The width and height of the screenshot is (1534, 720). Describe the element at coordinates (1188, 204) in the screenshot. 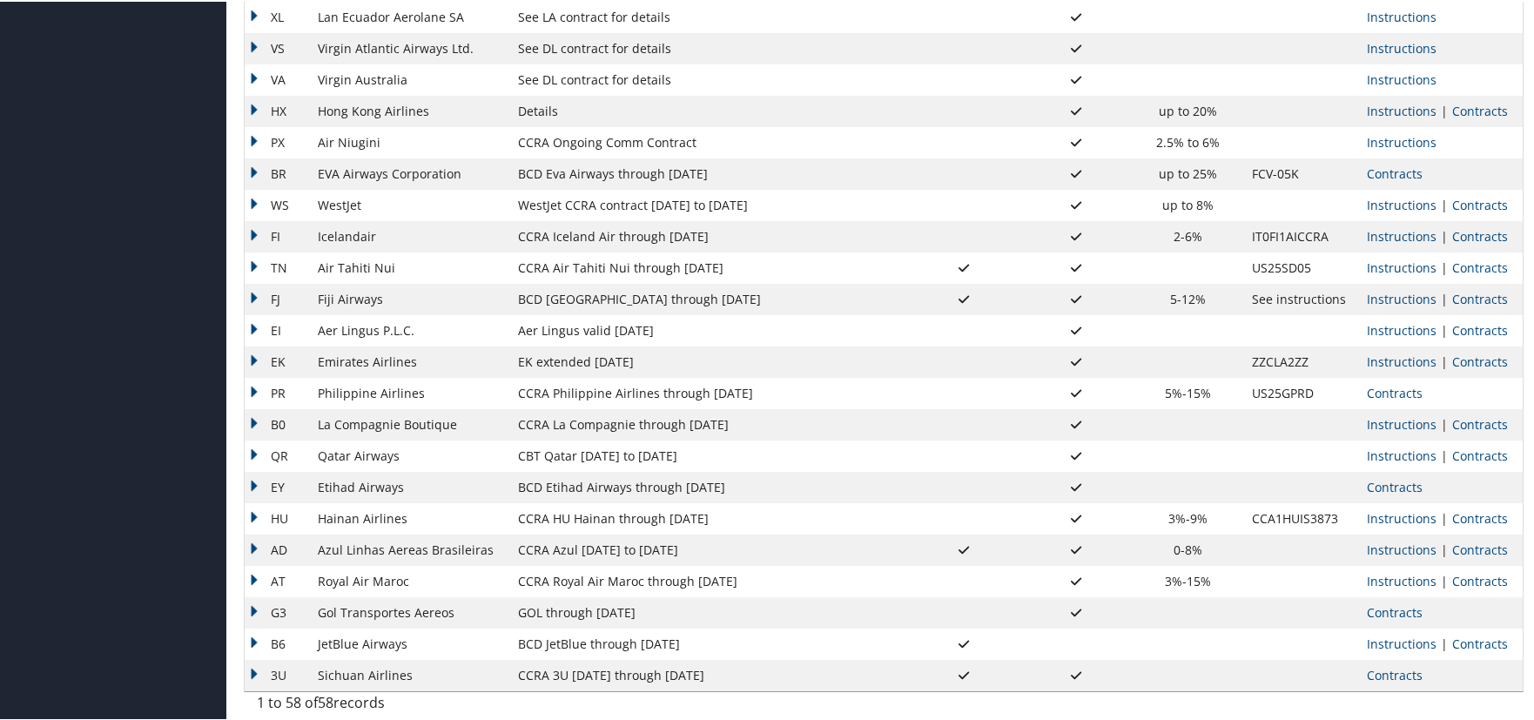

I see `td: up to 8%` at that location.